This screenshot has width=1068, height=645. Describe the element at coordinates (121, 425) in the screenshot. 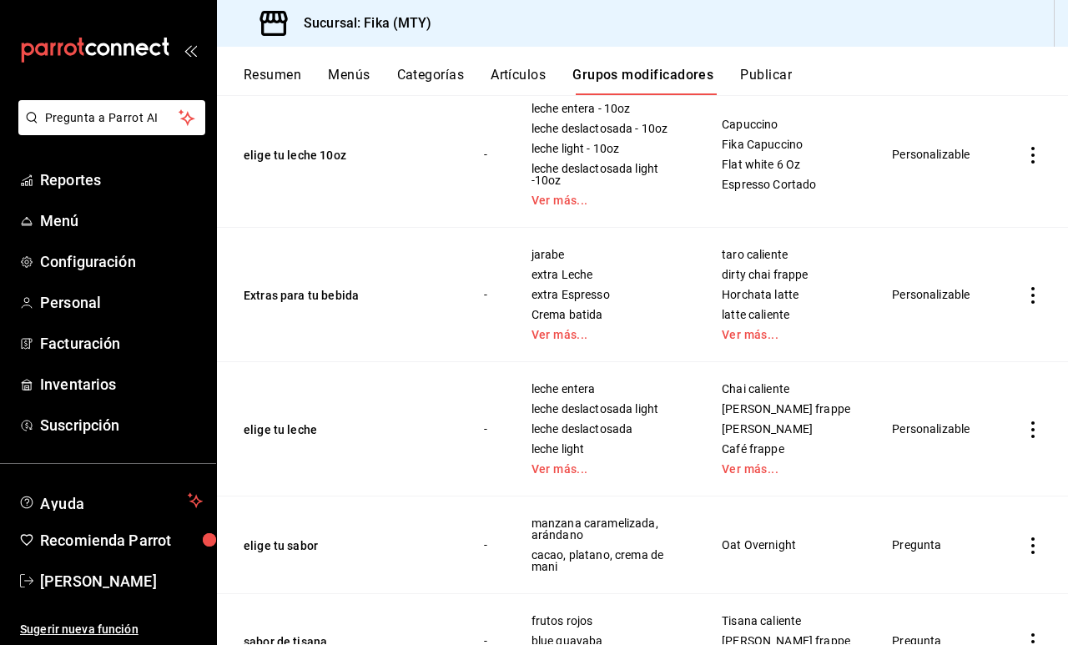

I see `span: Suscripción` at that location.